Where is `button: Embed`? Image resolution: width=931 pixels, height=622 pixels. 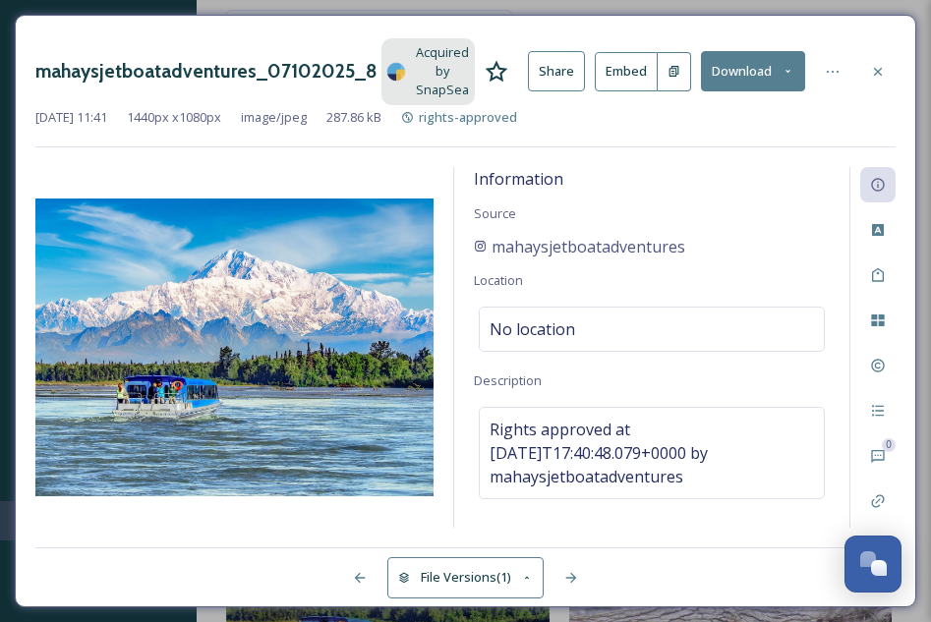
button: Embed is located at coordinates (626, 72).